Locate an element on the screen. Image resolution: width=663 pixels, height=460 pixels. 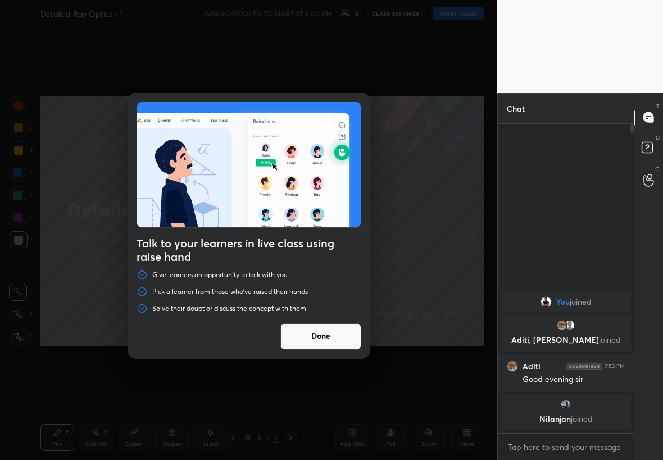
img: preRahAdop.42c3ea74.svg is located at coordinates (249, 165).